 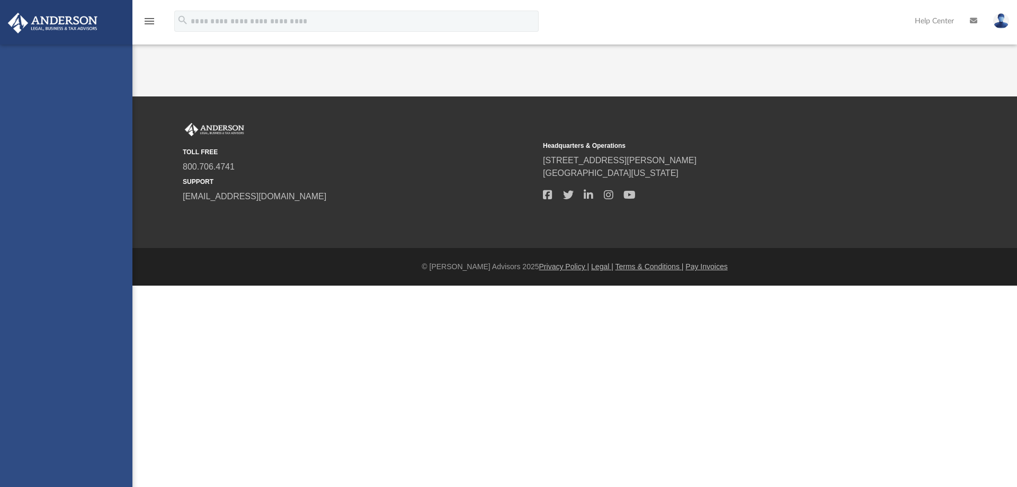 What do you see at coordinates (149, 24) in the screenshot?
I see `a: menu` at bounding box center [149, 24].